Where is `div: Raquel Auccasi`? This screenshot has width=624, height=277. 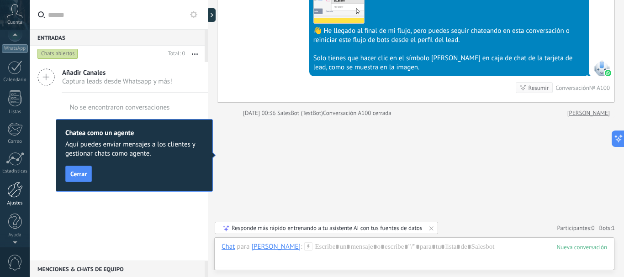 div: Raquel Auccasi is located at coordinates (276, 247).